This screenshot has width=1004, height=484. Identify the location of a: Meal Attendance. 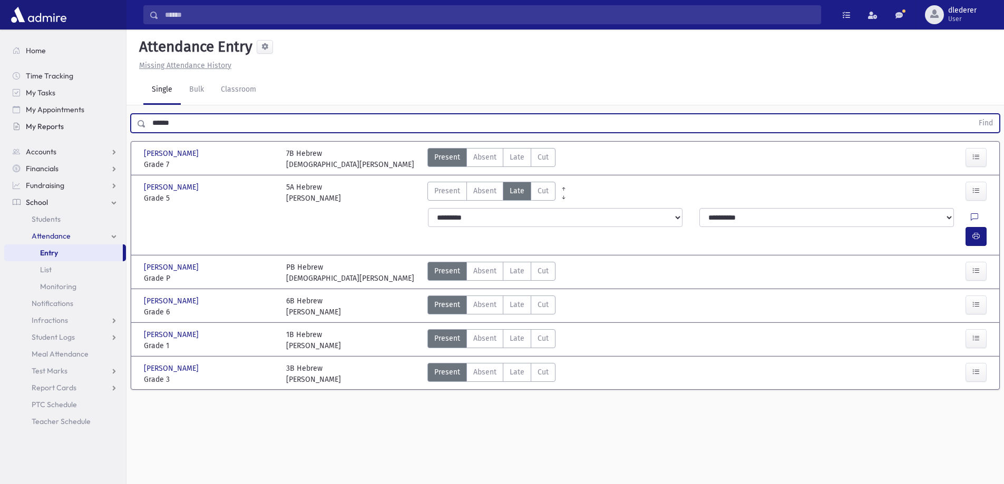
(65, 354).